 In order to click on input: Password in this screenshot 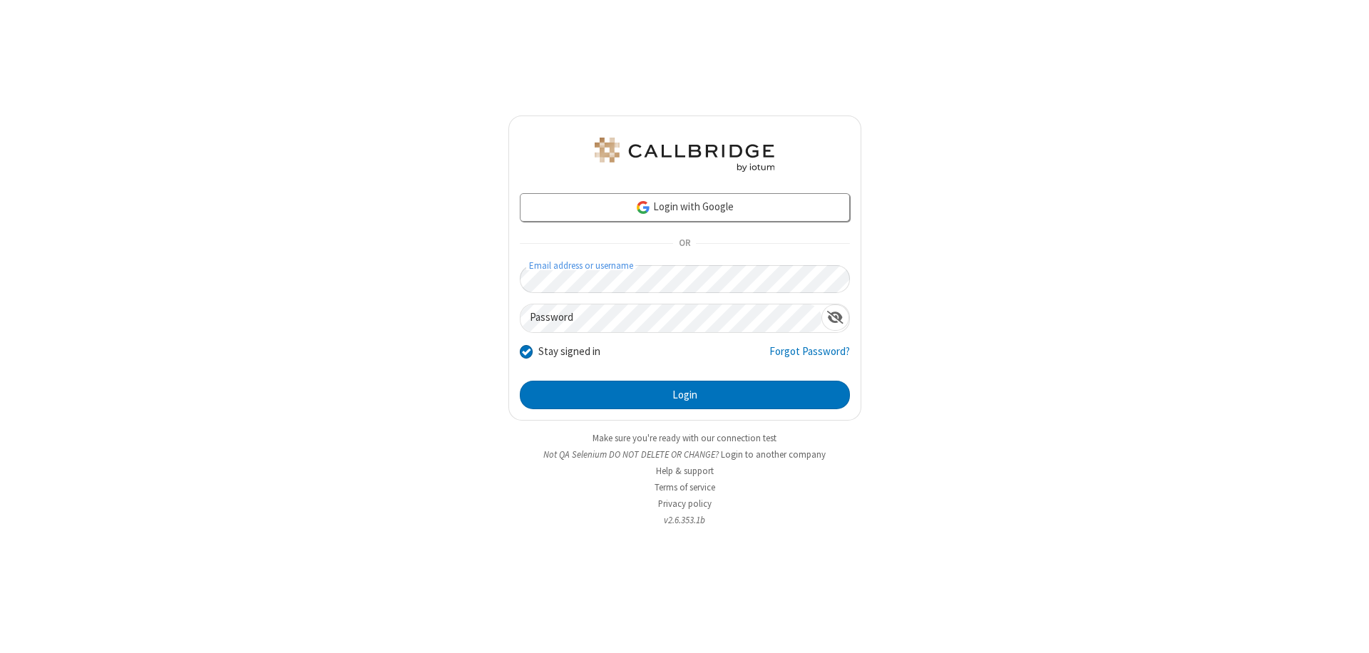, I will do `click(671, 318)`.